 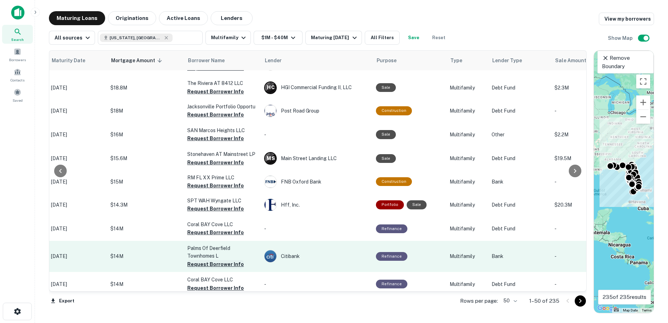 What do you see at coordinates (132, 18) in the screenshot?
I see `button: Originations` at bounding box center [132, 18].